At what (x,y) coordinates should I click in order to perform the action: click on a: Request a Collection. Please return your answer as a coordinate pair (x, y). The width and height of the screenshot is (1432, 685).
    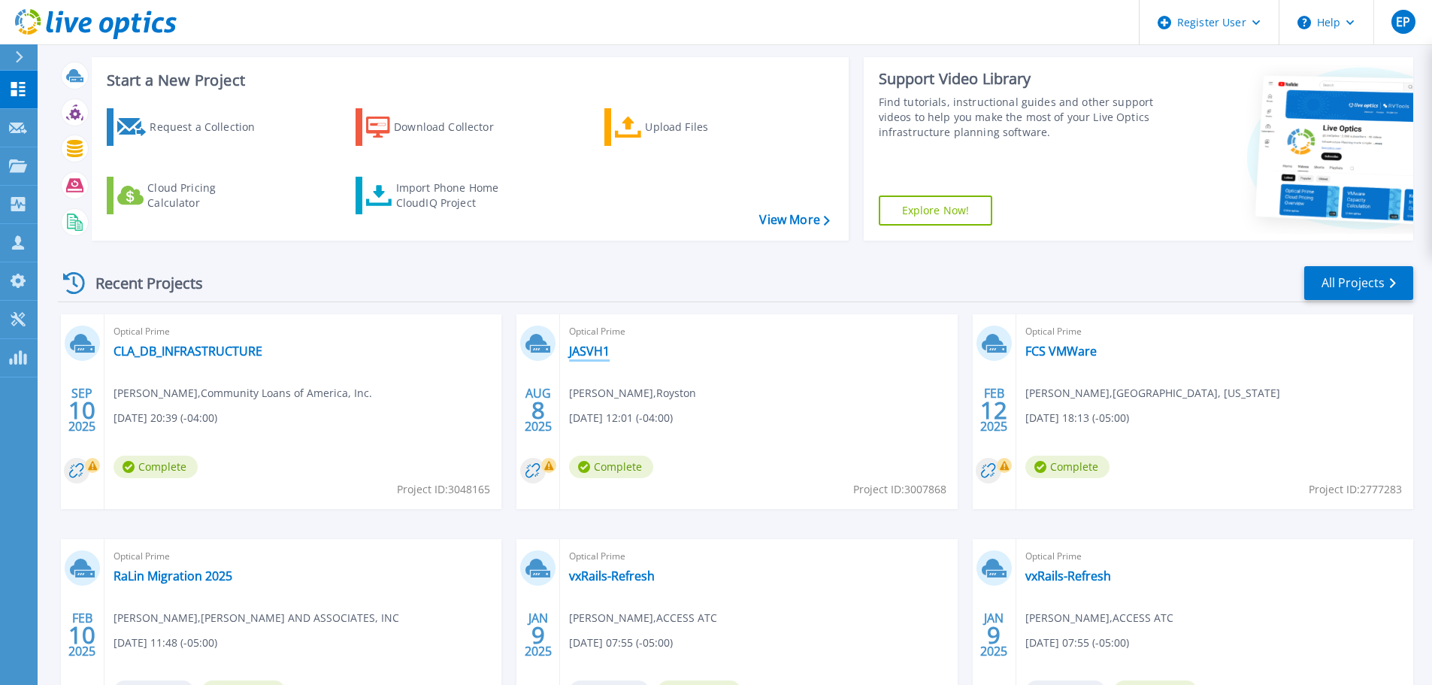
    Looking at the image, I should click on (190, 127).